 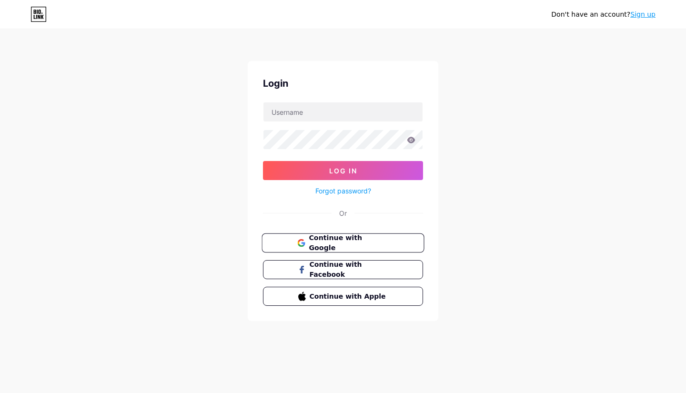 I want to click on button: Continue with Apple, so click(x=343, y=296).